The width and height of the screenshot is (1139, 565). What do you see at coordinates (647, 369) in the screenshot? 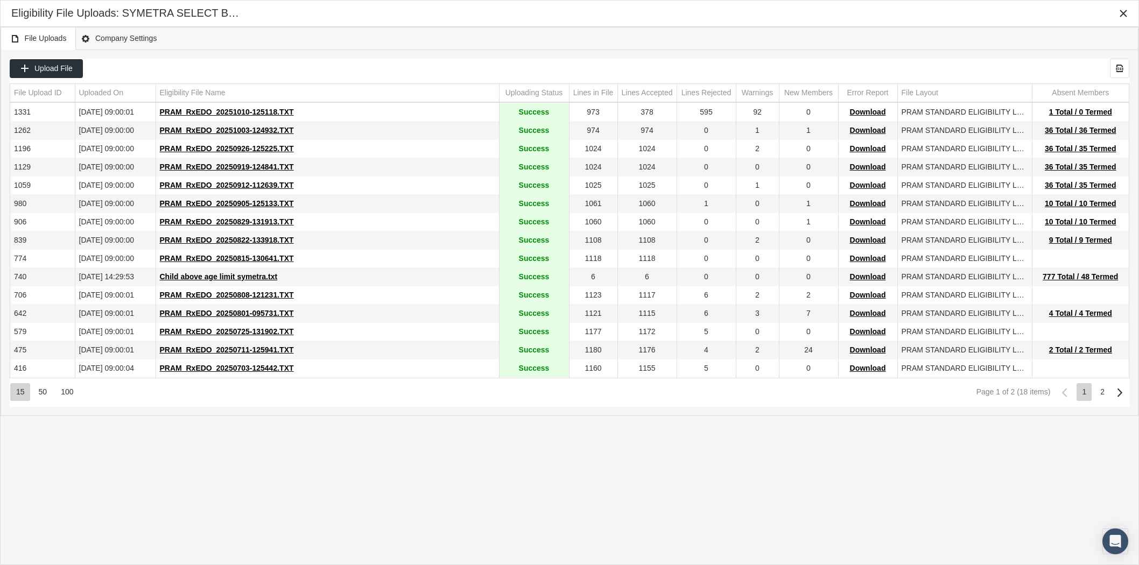
I see `td: 1155` at bounding box center [647, 369].